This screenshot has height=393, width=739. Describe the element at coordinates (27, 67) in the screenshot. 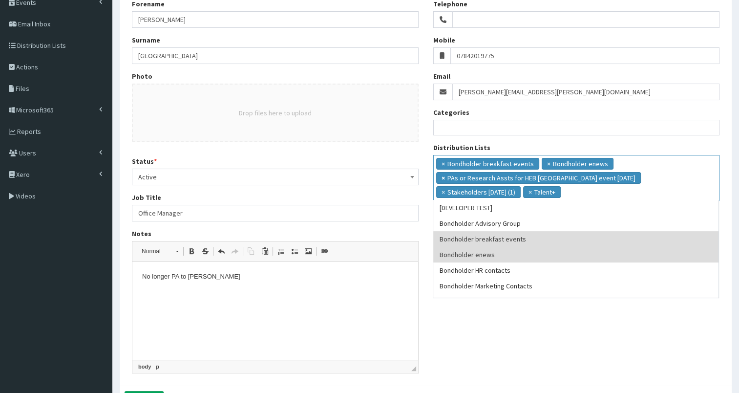

I see `span: Actions` at that location.